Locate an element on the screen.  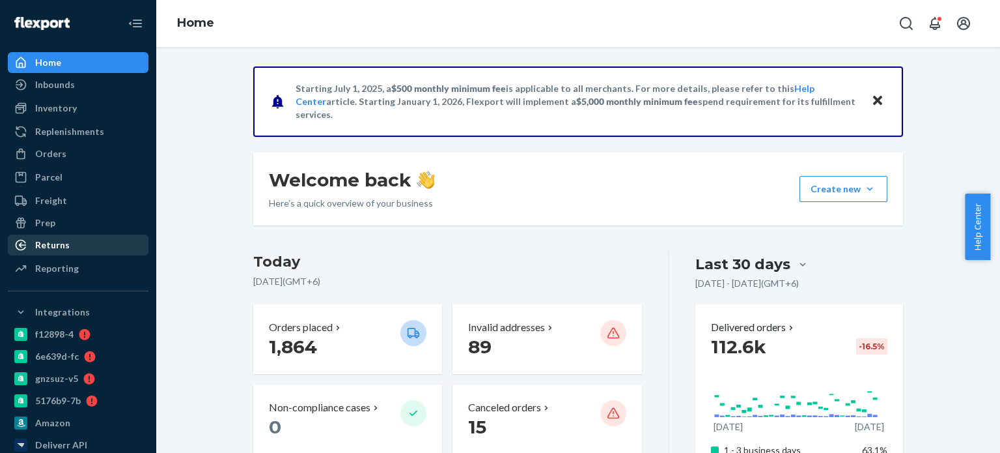
h1: Welcome back is located at coordinates (352, 180).